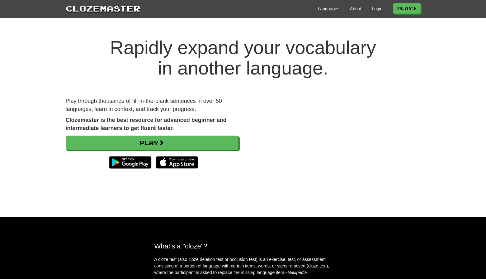 This screenshot has height=279, width=486. What do you see at coordinates (355, 9) in the screenshot?
I see `a: About` at bounding box center [355, 9].